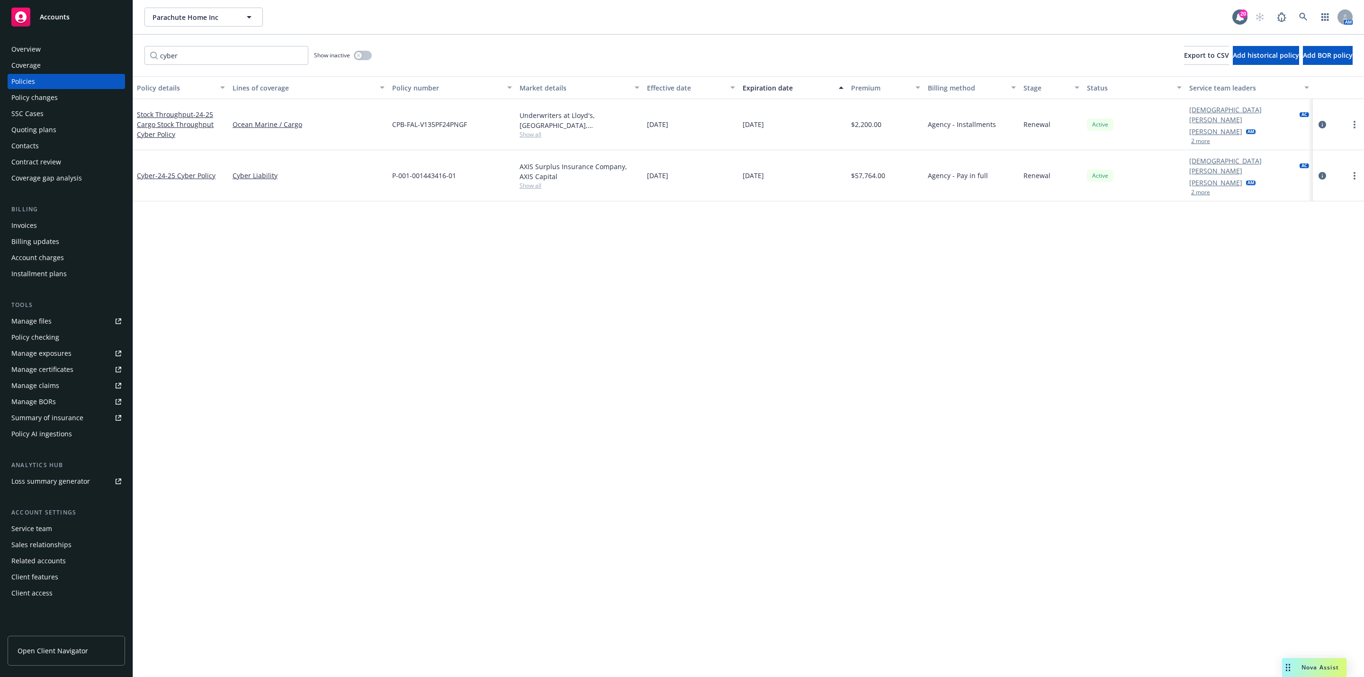 The image size is (1364, 677). Describe the element at coordinates (1266, 55) in the screenshot. I see `span: Add historical policy` at that location.